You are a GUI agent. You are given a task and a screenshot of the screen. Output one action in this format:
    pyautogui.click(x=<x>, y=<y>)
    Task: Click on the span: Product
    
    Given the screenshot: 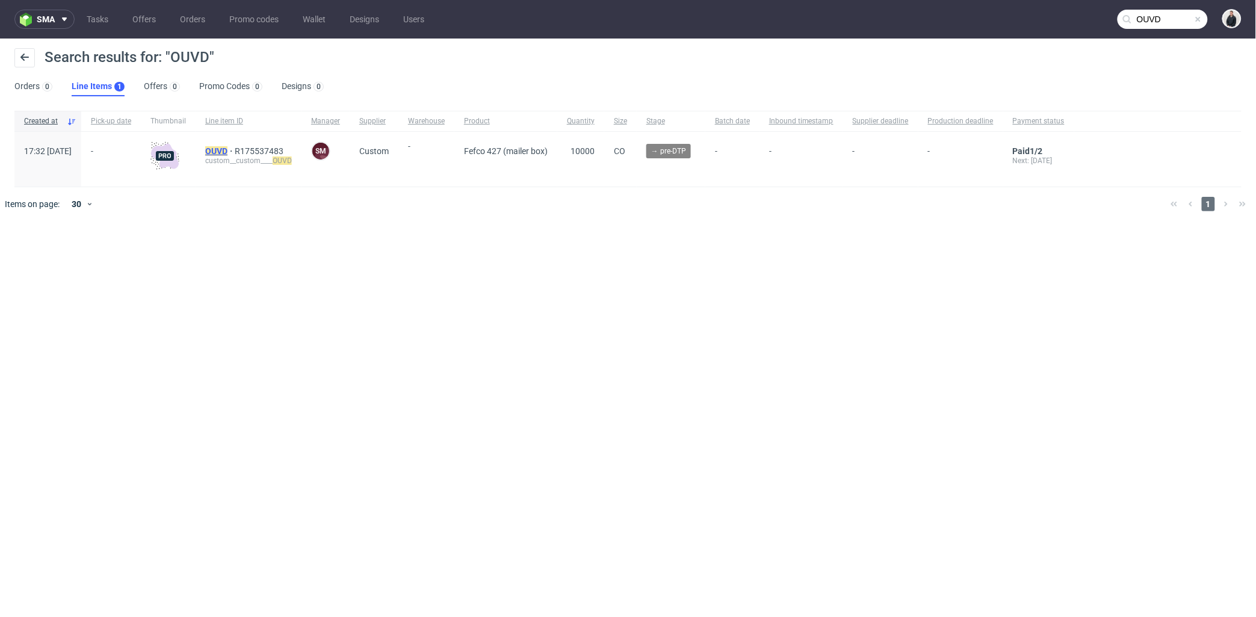 What is the action you would take?
    pyautogui.click(x=506, y=121)
    